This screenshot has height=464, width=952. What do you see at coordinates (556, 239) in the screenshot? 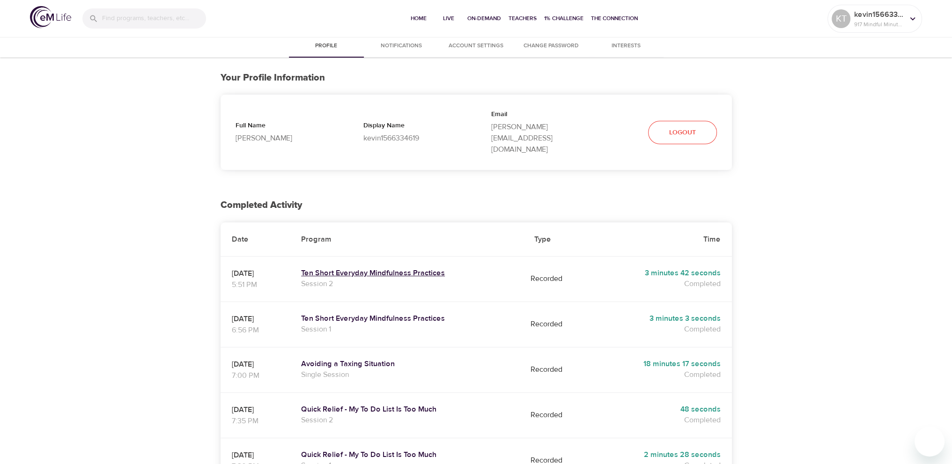
I see `th: Type` at bounding box center [556, 239].